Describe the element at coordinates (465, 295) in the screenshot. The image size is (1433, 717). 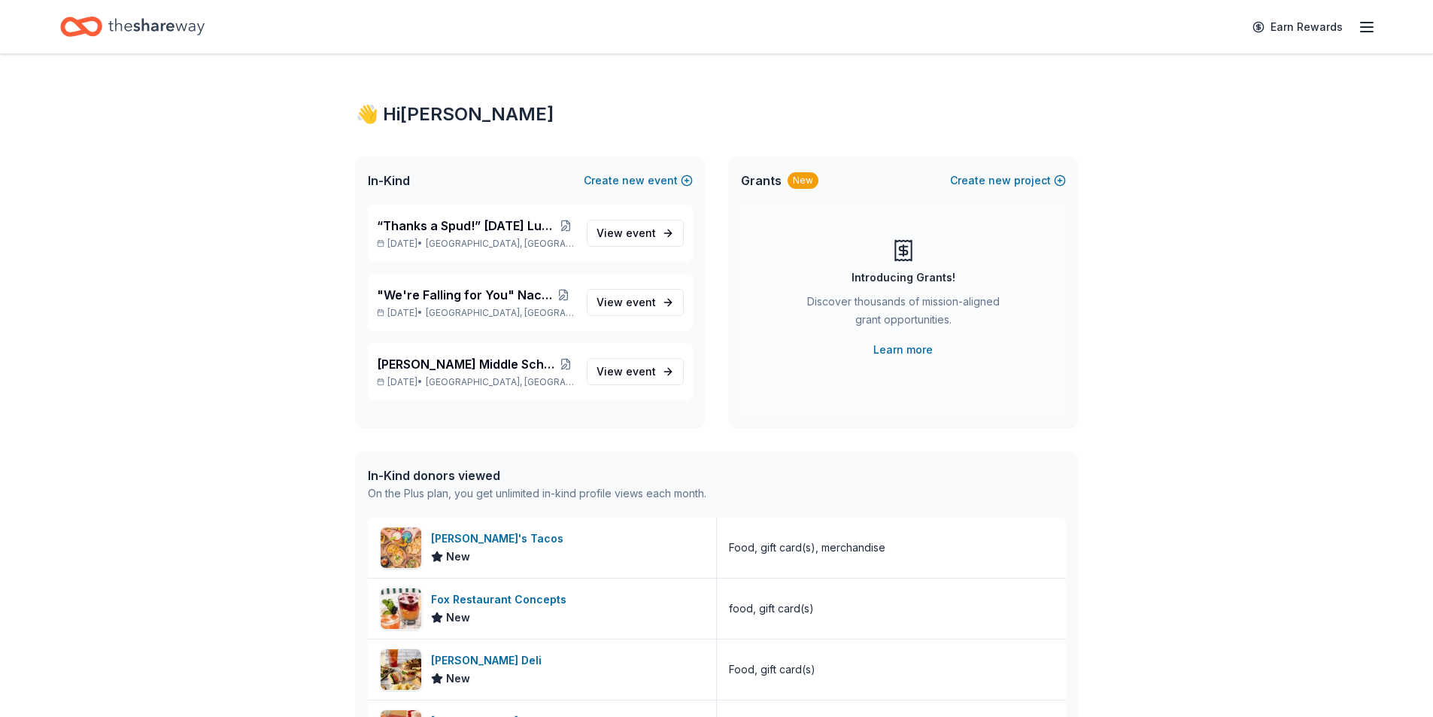
I see `span: "We're Falling for You" Nacho Apple Bar` at that location.